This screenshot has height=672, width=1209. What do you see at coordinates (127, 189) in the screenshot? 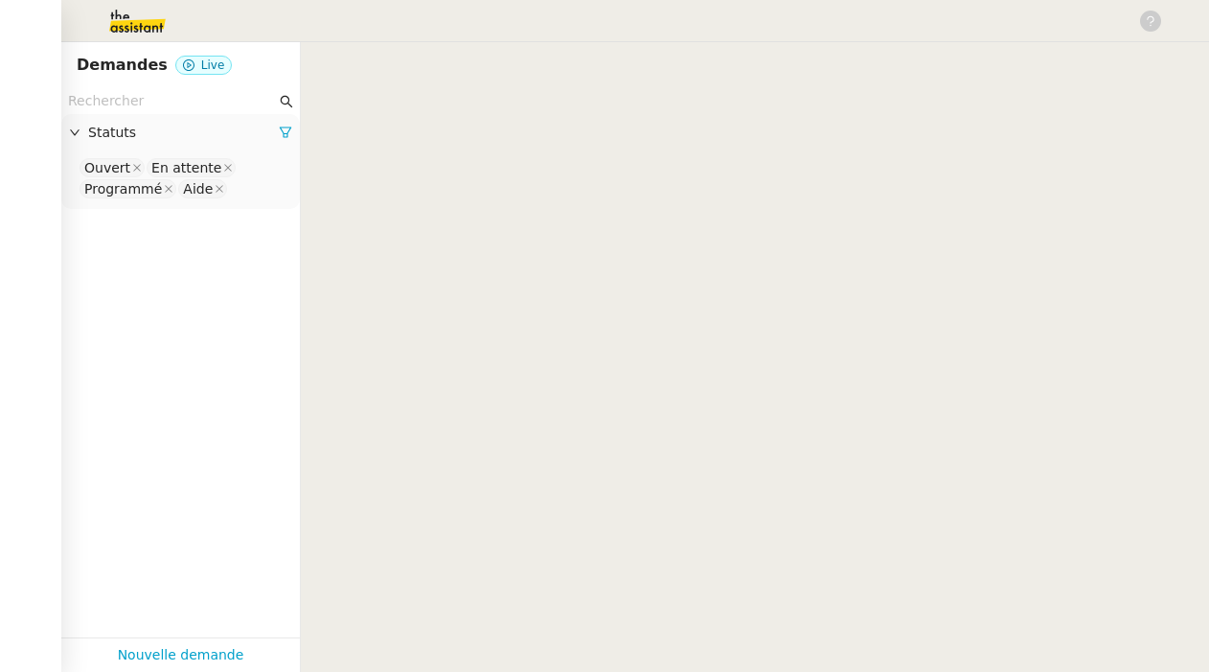
I see `nz-select-item: Programmé` at bounding box center [127, 189].